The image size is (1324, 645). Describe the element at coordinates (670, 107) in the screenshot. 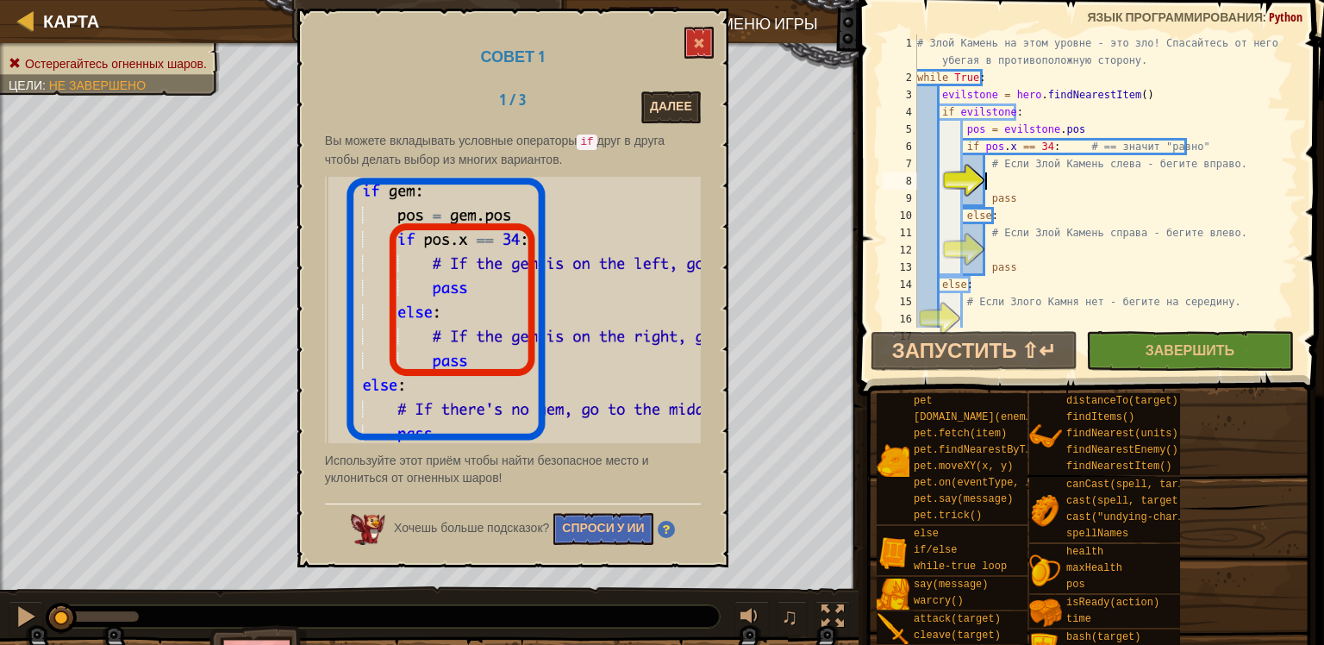

I see `button: Далее` at that location.